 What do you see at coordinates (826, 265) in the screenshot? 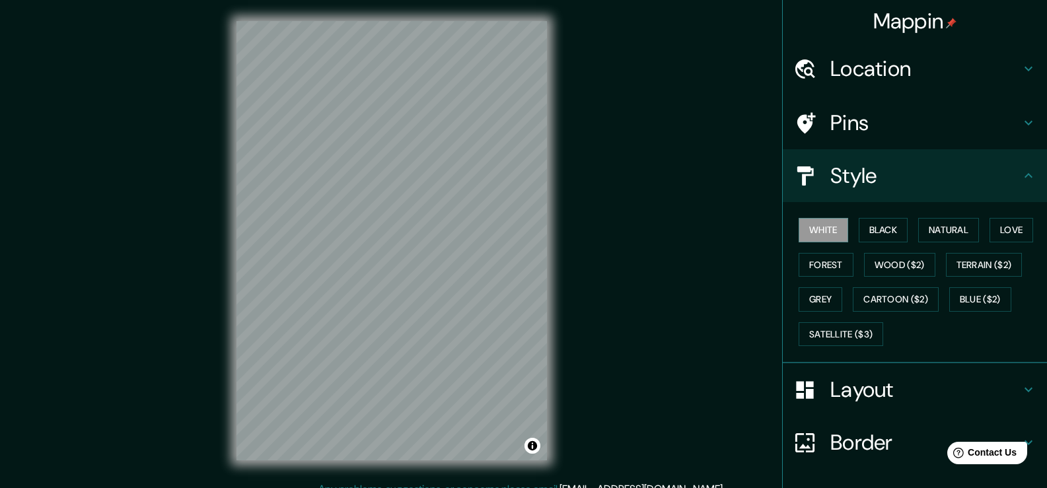
I see `button: Forest` at bounding box center [826, 265].